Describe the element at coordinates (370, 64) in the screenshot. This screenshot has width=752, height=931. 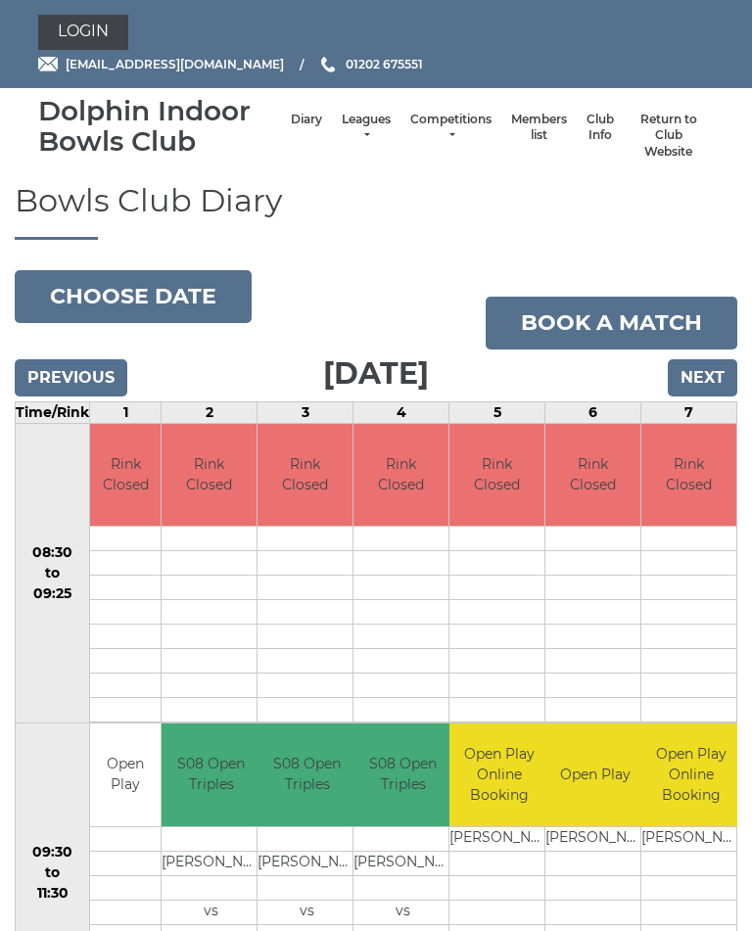
I see `a: Phone us 01202 675551` at that location.